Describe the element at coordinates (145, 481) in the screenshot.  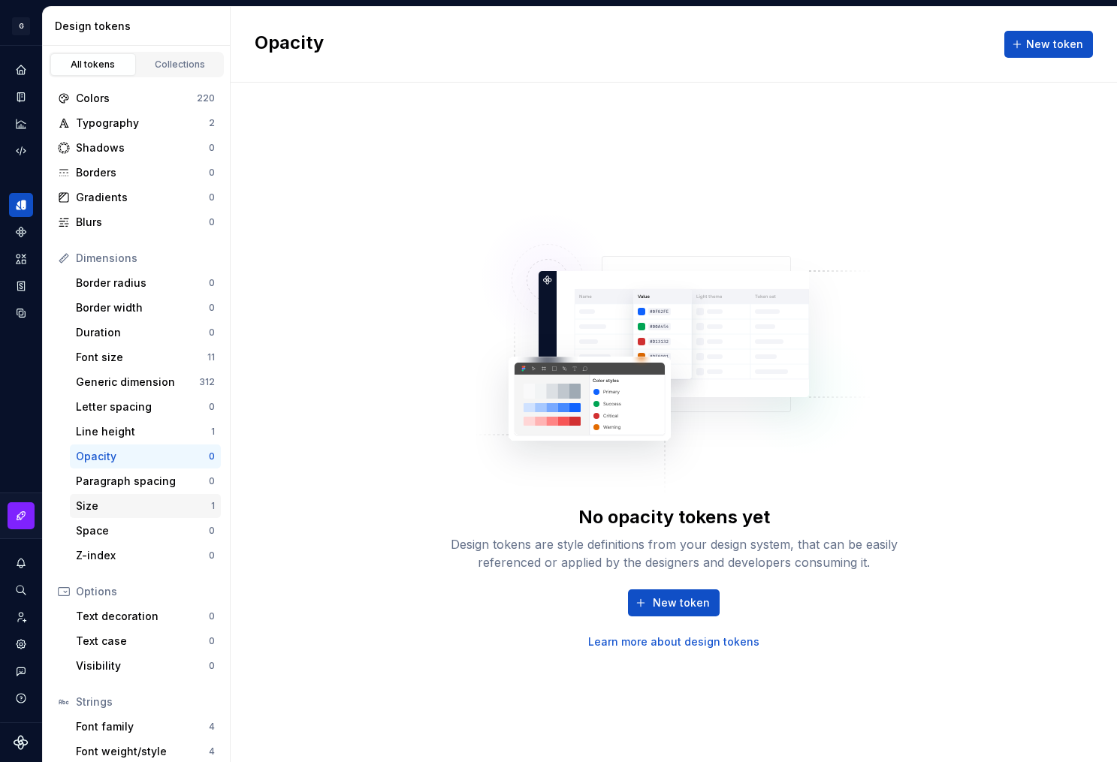
I see `a: Paragraph spacing0` at that location.